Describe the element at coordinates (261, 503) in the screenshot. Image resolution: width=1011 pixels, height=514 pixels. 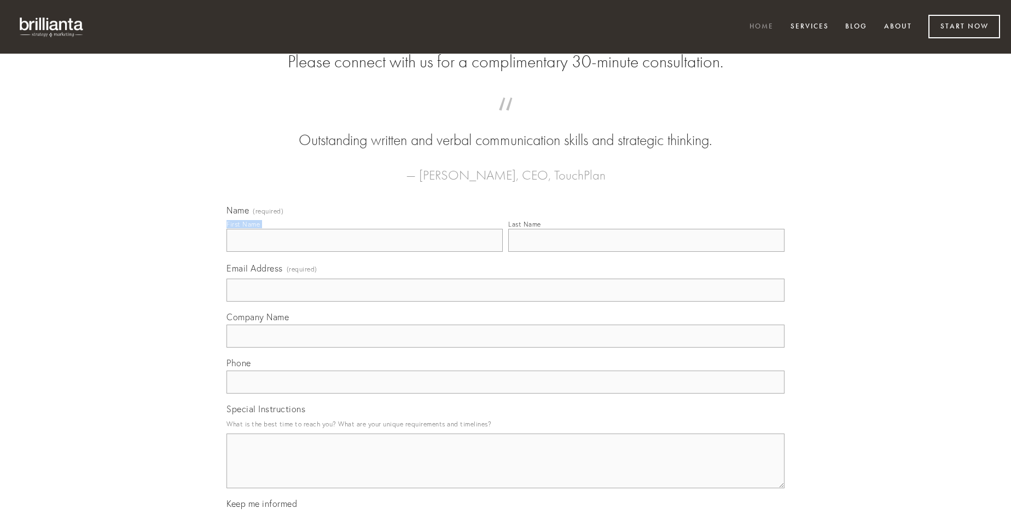
I see `span: Keep me informed` at that location.